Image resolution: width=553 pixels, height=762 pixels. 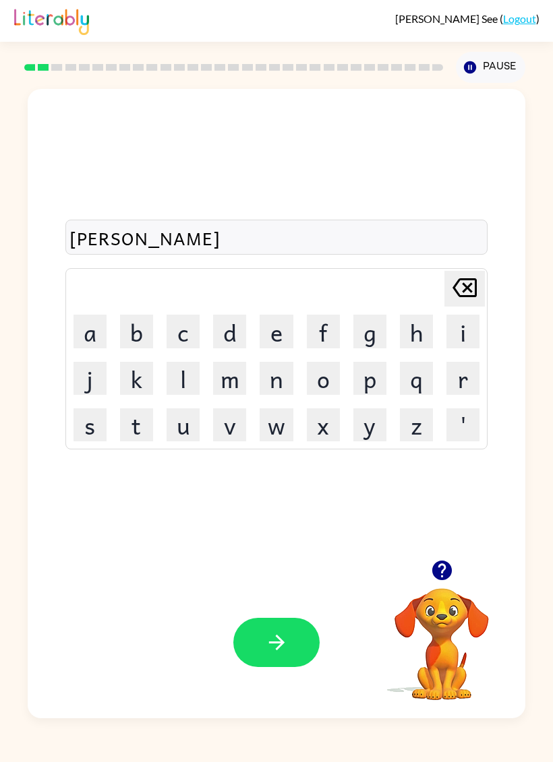 I want to click on button: o, so click(x=323, y=378).